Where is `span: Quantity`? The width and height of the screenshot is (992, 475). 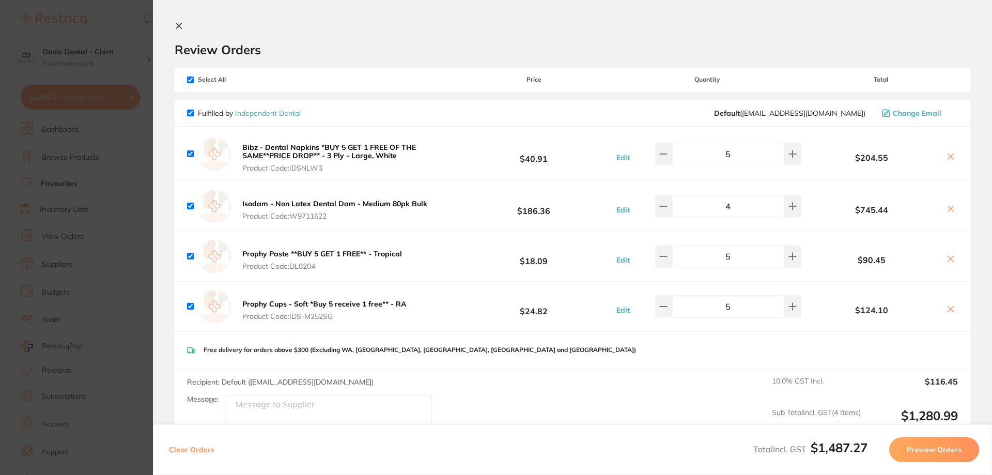 span: Quantity is located at coordinates (707, 80).